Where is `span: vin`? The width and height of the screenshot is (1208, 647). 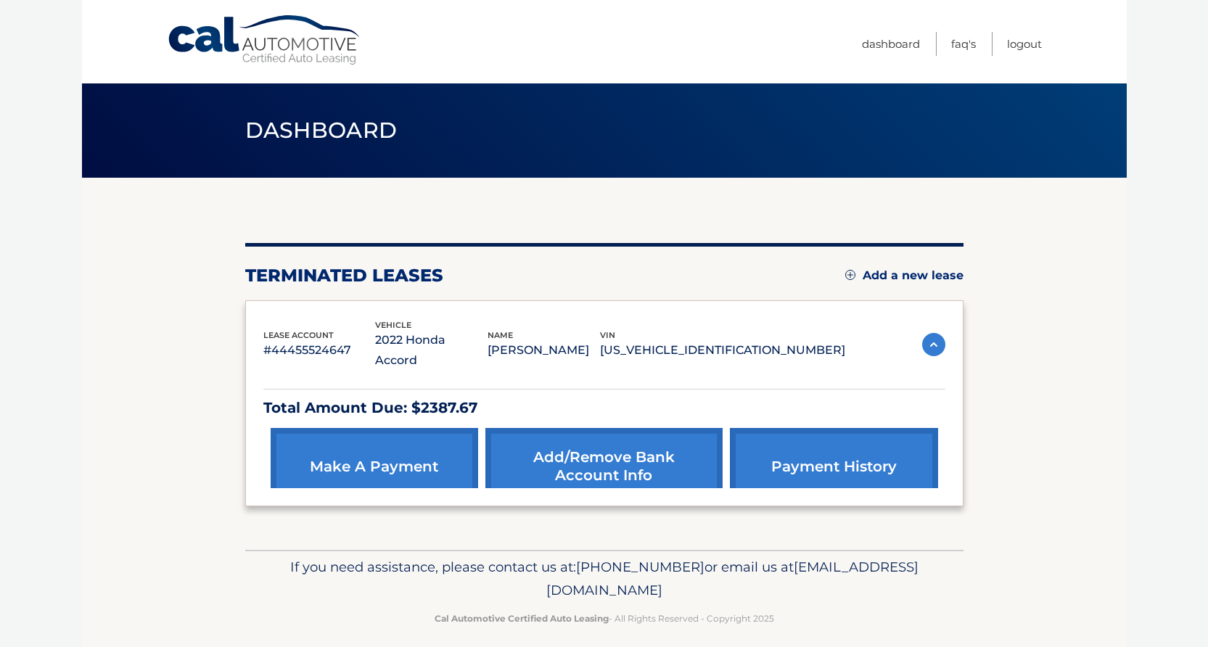 span: vin is located at coordinates (607, 335).